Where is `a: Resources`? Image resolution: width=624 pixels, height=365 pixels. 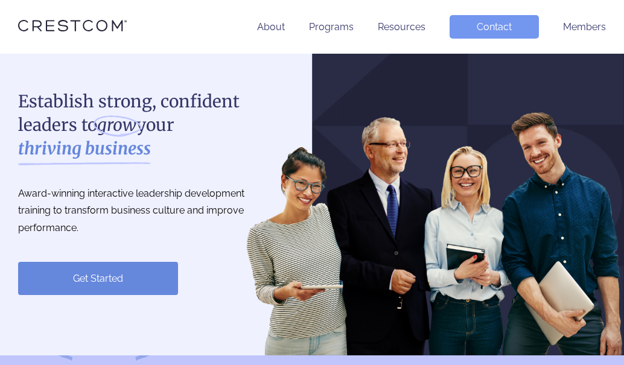
a: Resources is located at coordinates (402, 27).